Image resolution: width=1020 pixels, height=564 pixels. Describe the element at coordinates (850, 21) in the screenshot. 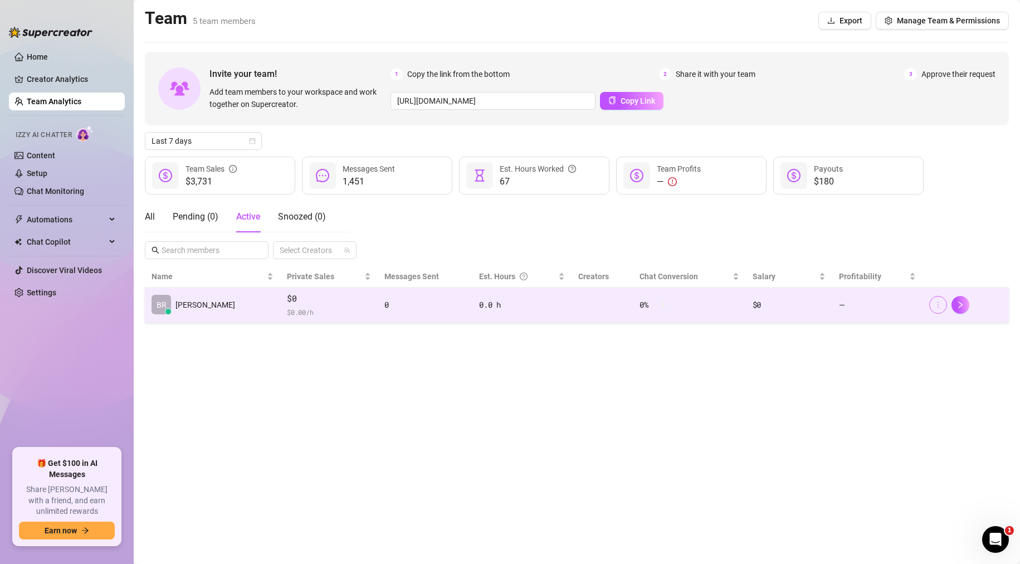

I see `span: Export` at that location.